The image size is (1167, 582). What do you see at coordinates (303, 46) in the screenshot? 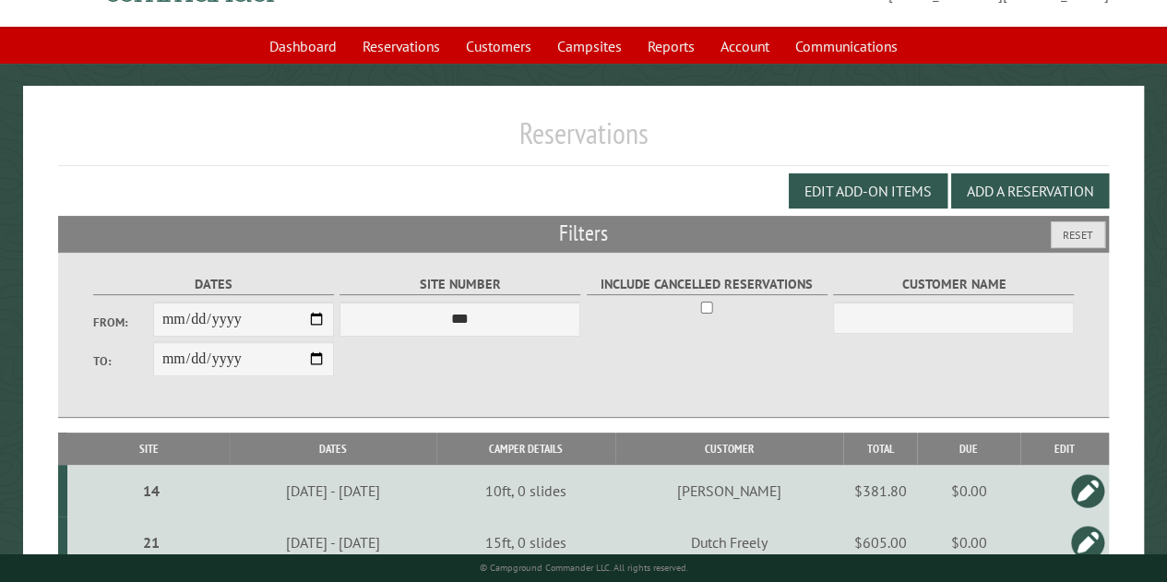
I see `a: Dashboard` at bounding box center [303, 46].